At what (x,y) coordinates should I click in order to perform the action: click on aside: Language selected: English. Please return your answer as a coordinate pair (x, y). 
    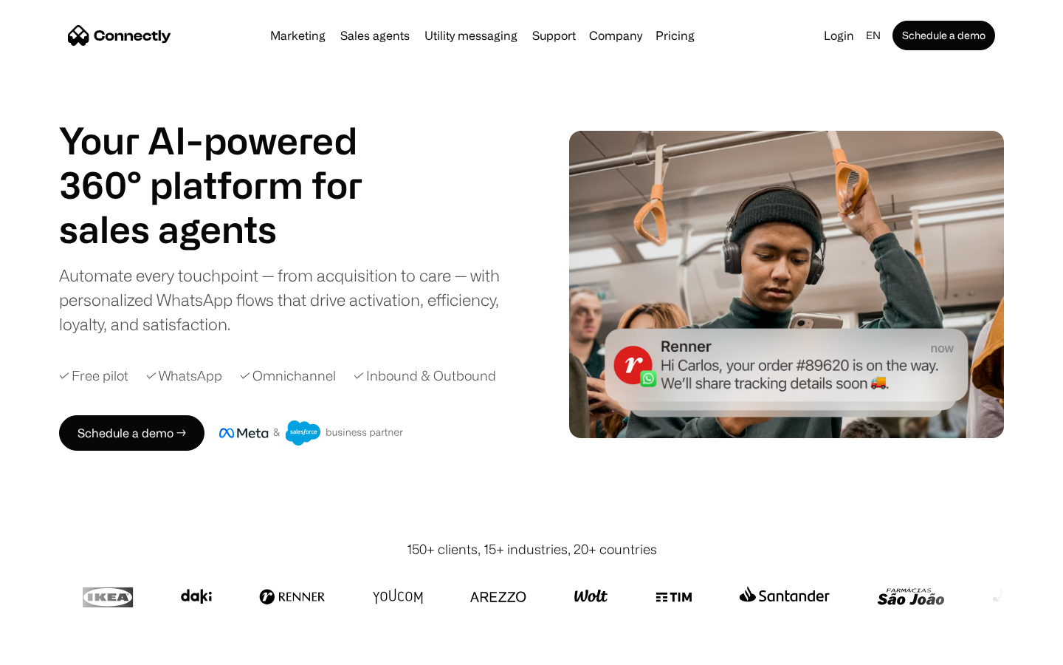
    Looking at the image, I should click on (52, 648).